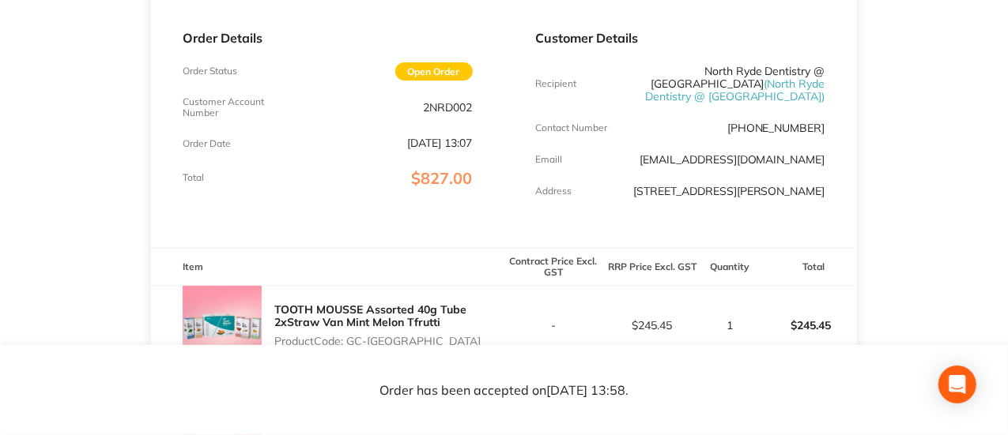  I want to click on div: Open Intercom Messenger, so click(957, 385).